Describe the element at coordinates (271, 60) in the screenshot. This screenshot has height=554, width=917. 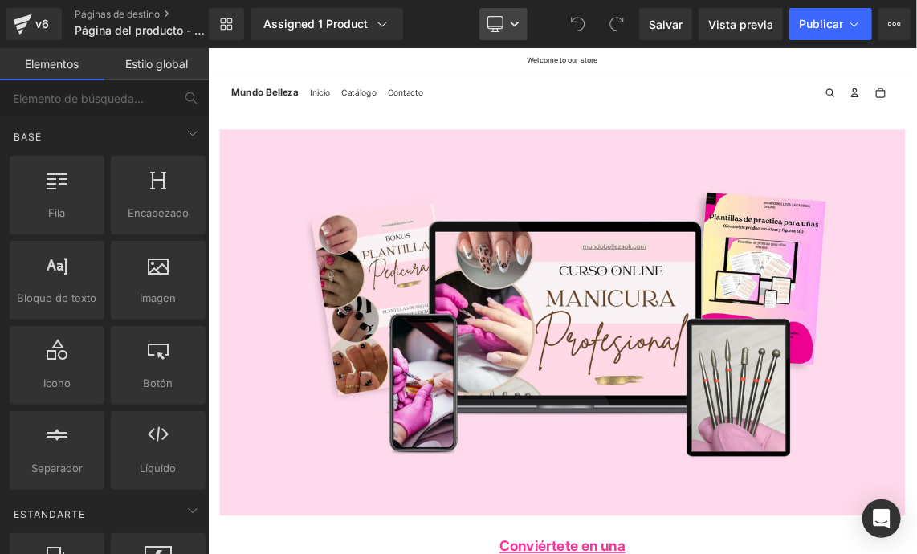
I see `span: Contacto` at that location.